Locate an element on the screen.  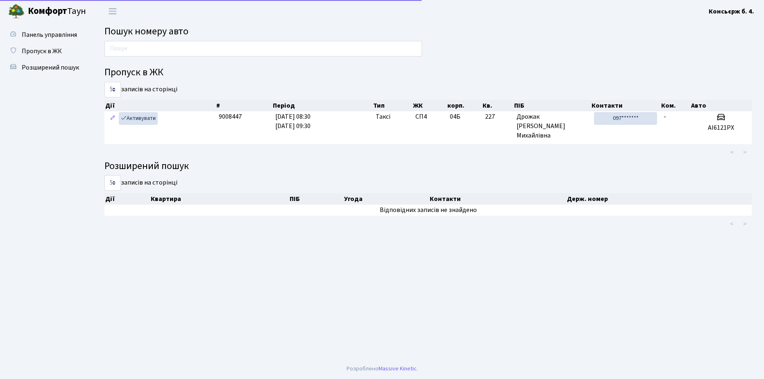
b: Комфорт is located at coordinates (48, 11).